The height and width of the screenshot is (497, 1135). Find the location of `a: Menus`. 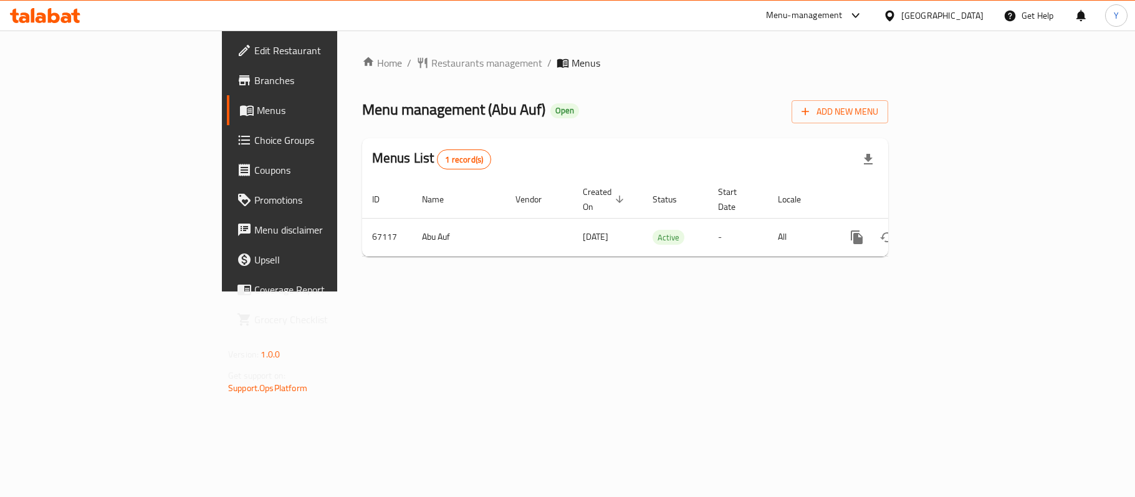

a: Menus is located at coordinates (319, 110).